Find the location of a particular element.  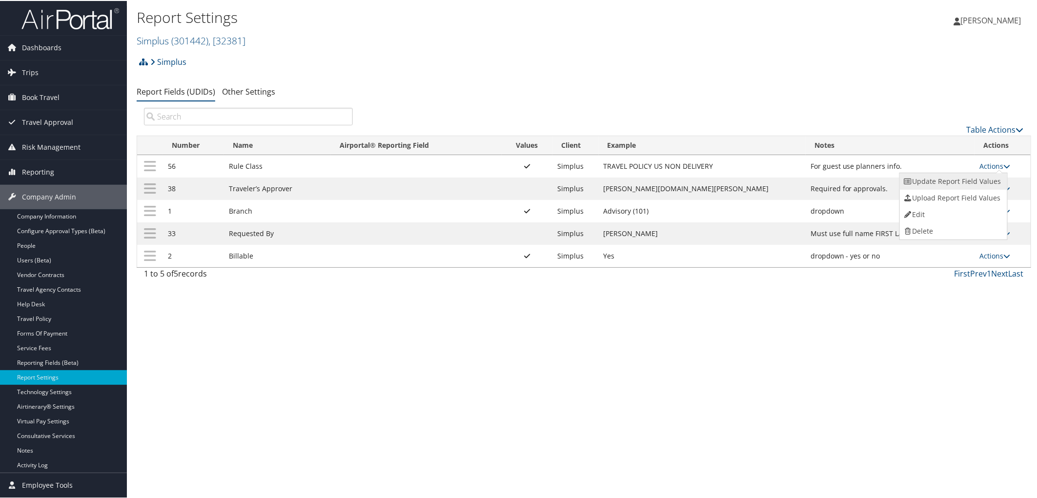

a: Next is located at coordinates (1000, 273).